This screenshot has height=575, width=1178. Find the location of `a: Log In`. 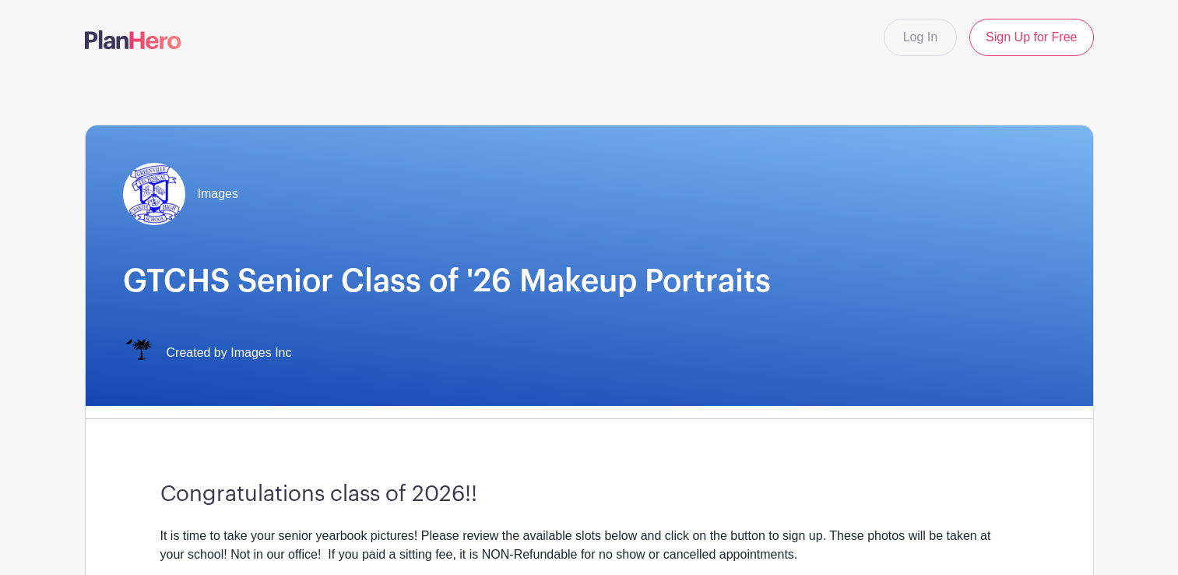

a: Log In is located at coordinates (920, 37).